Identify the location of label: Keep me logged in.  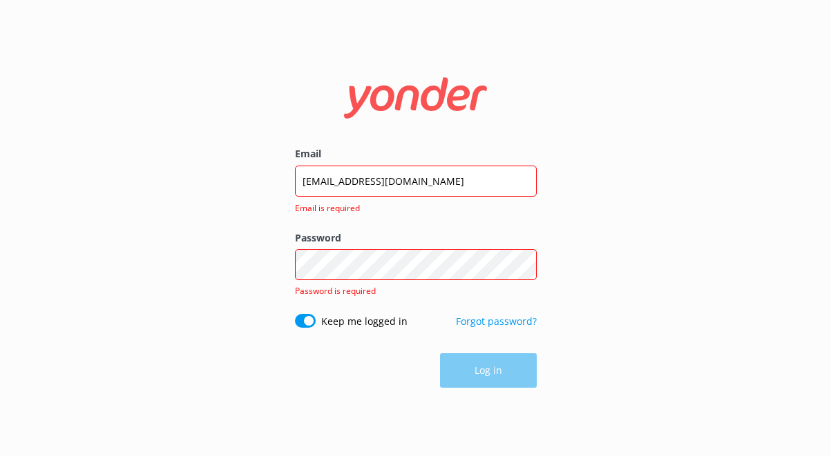
(364, 322).